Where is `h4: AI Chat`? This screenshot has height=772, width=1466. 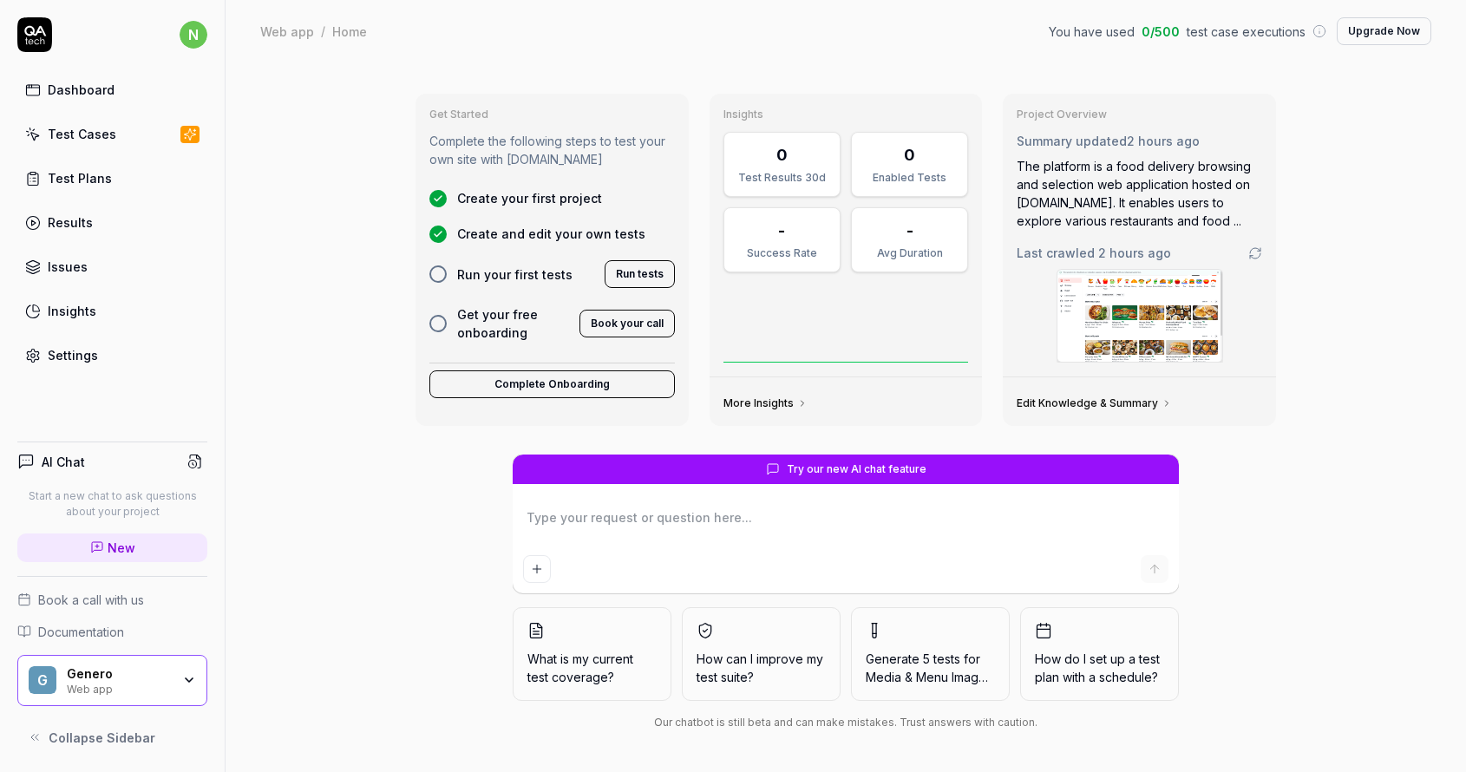
h4: AI Chat is located at coordinates (63, 462).